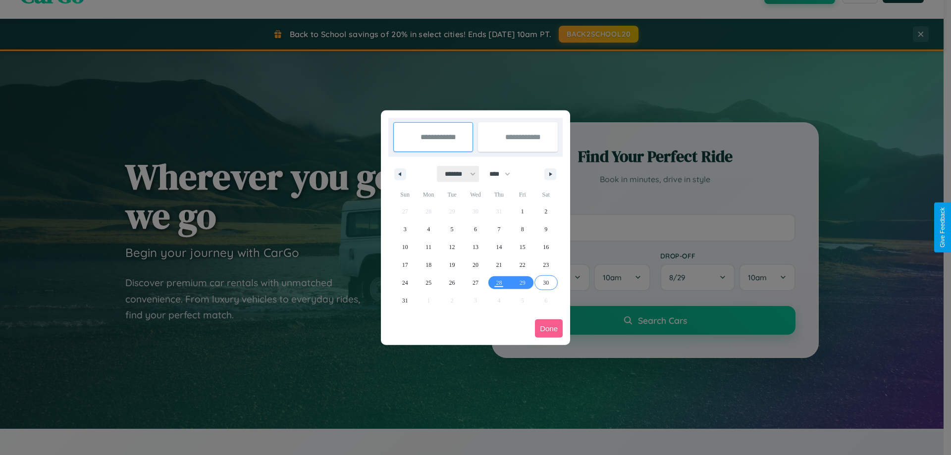 This screenshot has width=951, height=455. What do you see at coordinates (546, 195) in the screenshot?
I see `span: Sat` at bounding box center [546, 195].